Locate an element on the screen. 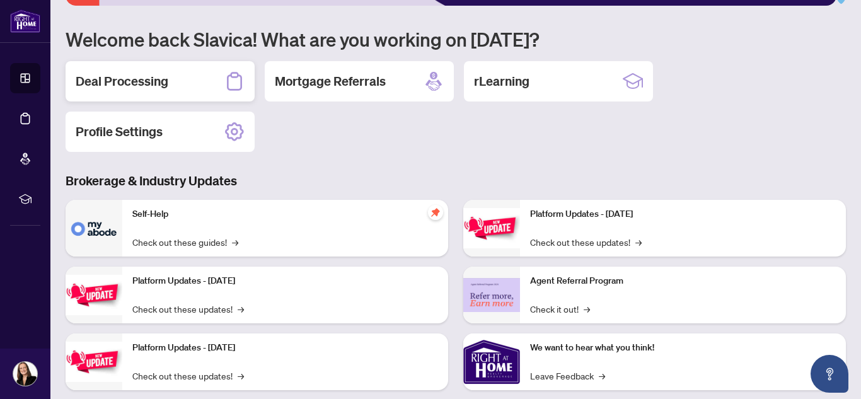 This screenshot has width=861, height=399. a: Check out these guides!→ is located at coordinates (185, 242).